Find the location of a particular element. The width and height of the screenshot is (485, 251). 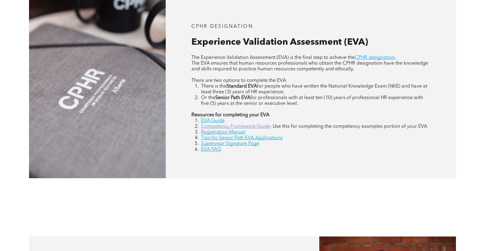

strong: Senior Path EVA is located at coordinates (233, 98).